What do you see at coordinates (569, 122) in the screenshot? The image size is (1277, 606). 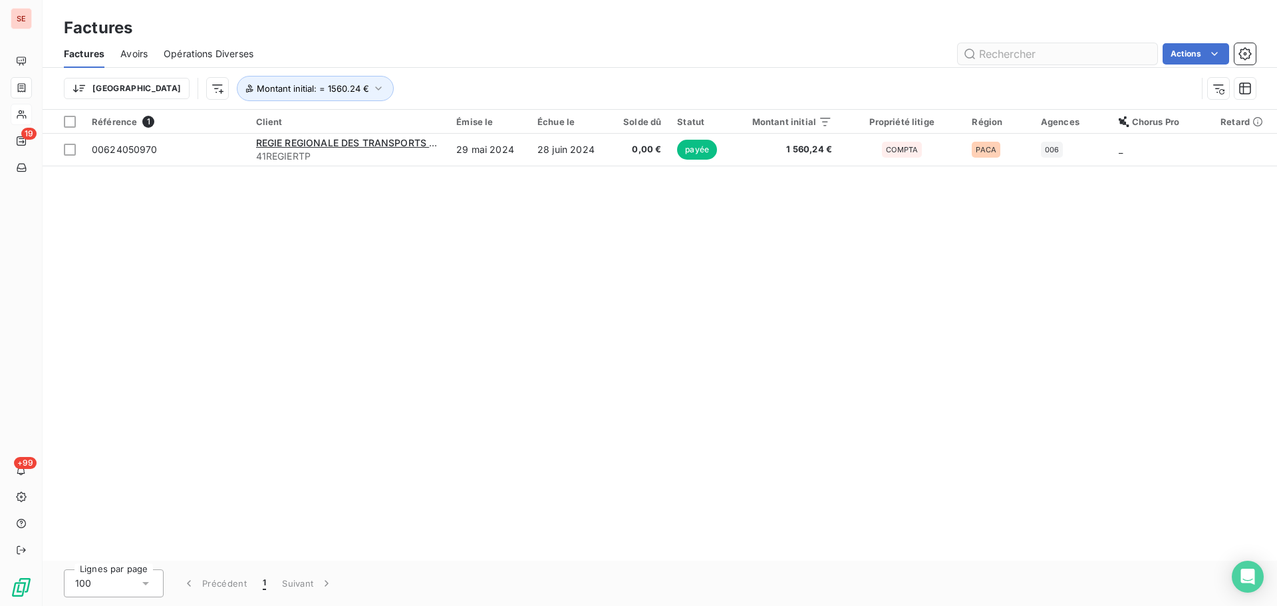 I see `div: Échue le` at bounding box center [569, 122].